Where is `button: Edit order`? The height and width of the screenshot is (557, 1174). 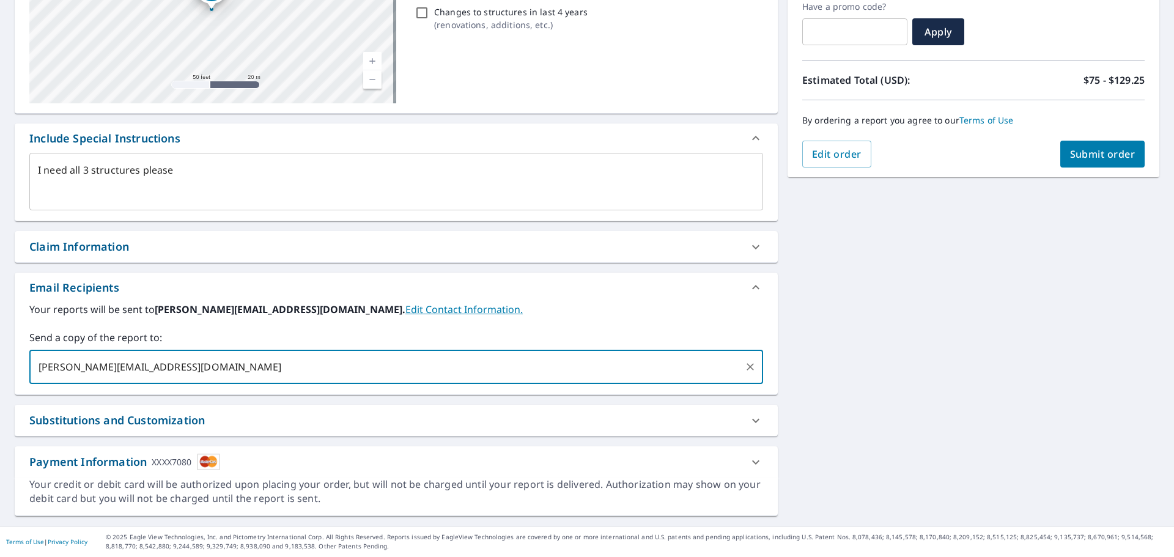
button: Edit order is located at coordinates (836, 154).